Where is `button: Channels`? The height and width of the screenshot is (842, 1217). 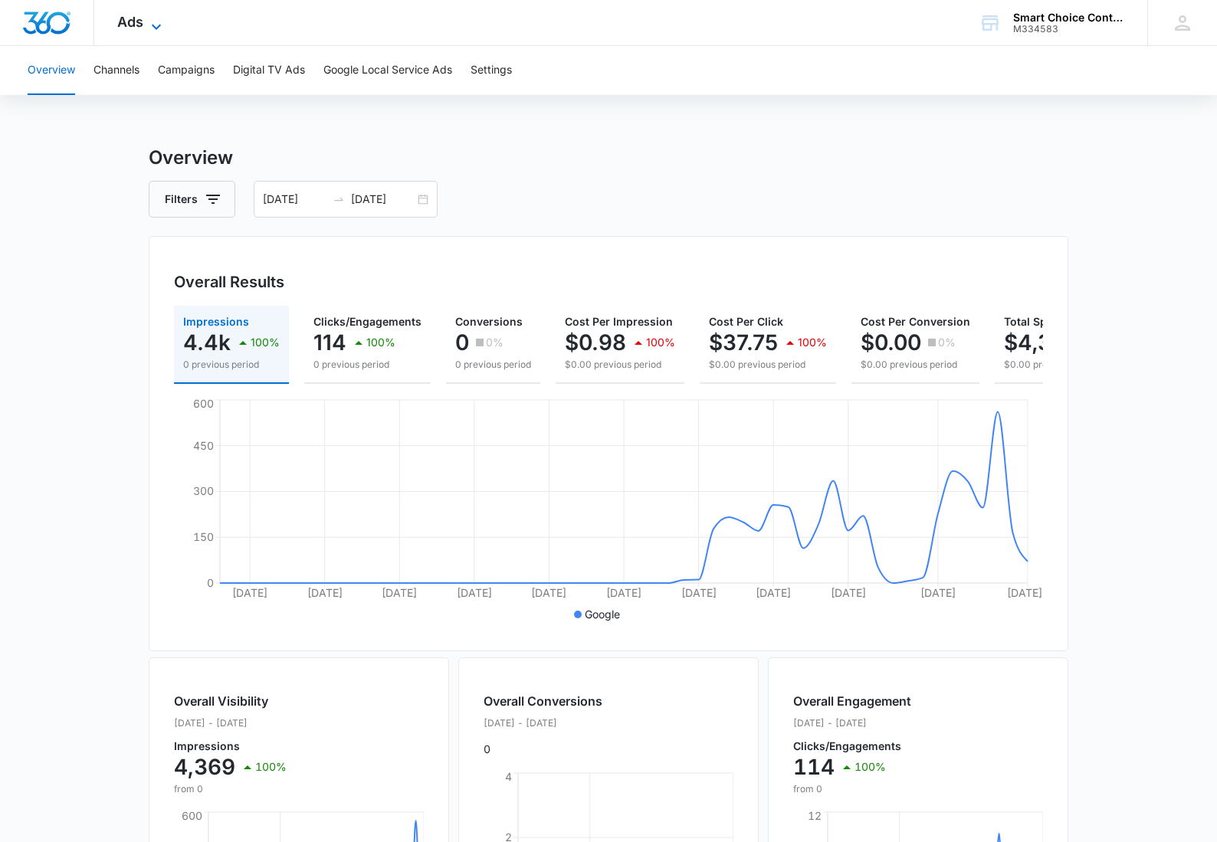
button: Channels is located at coordinates (116, 71).